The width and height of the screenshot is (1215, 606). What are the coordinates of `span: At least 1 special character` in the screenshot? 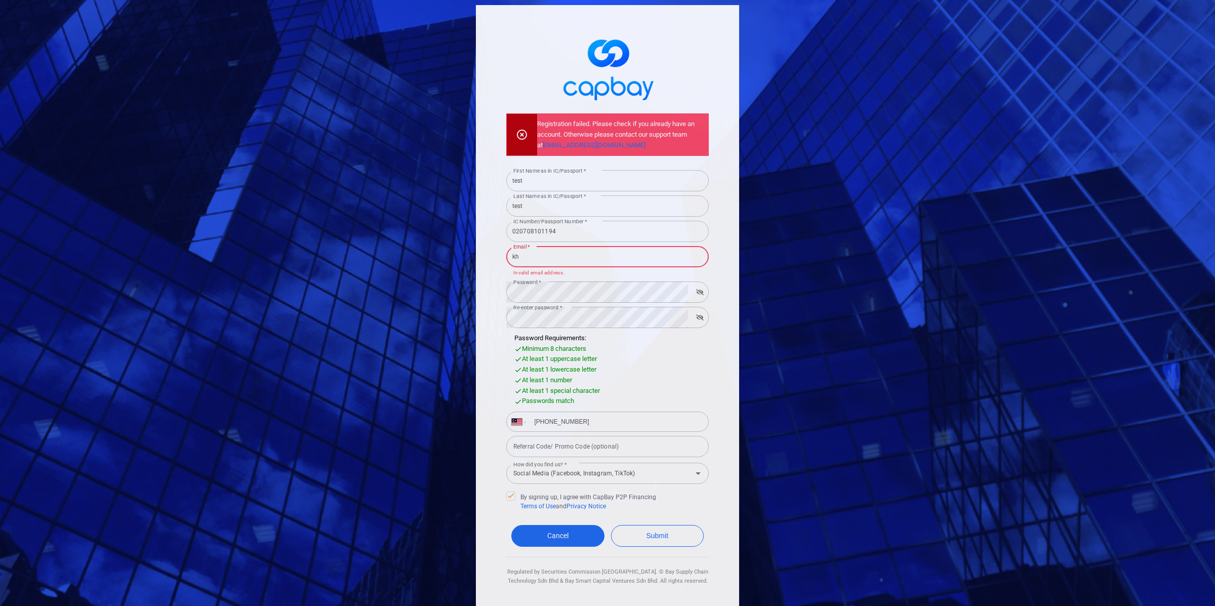 It's located at (561, 390).